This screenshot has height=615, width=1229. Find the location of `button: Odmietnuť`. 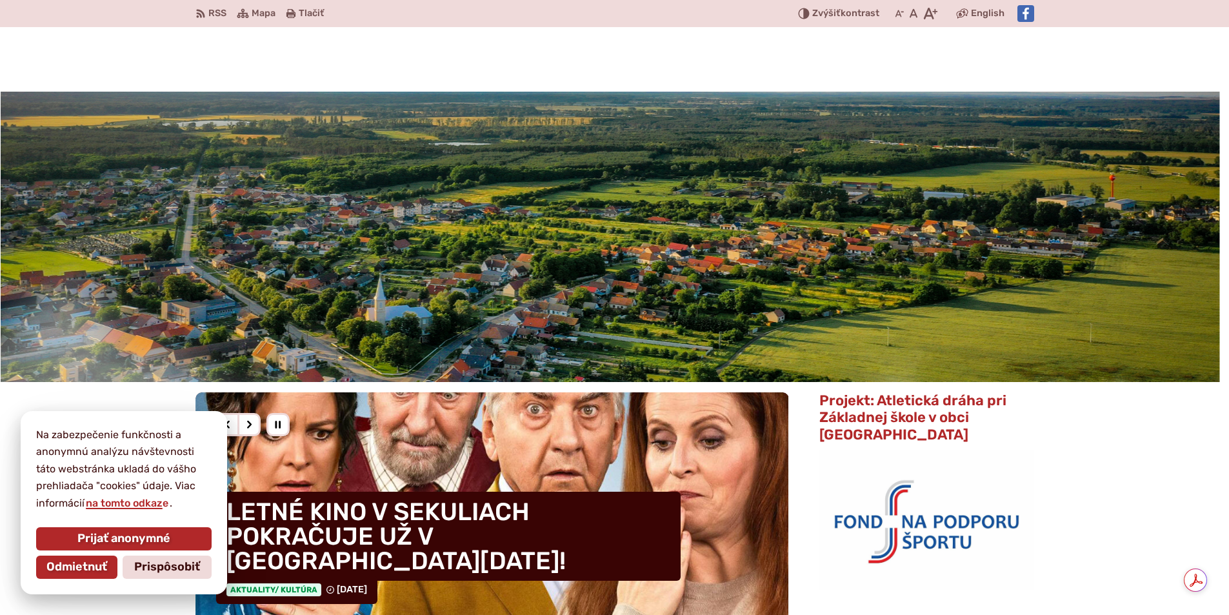

button: Odmietnuť is located at coordinates (77, 567).